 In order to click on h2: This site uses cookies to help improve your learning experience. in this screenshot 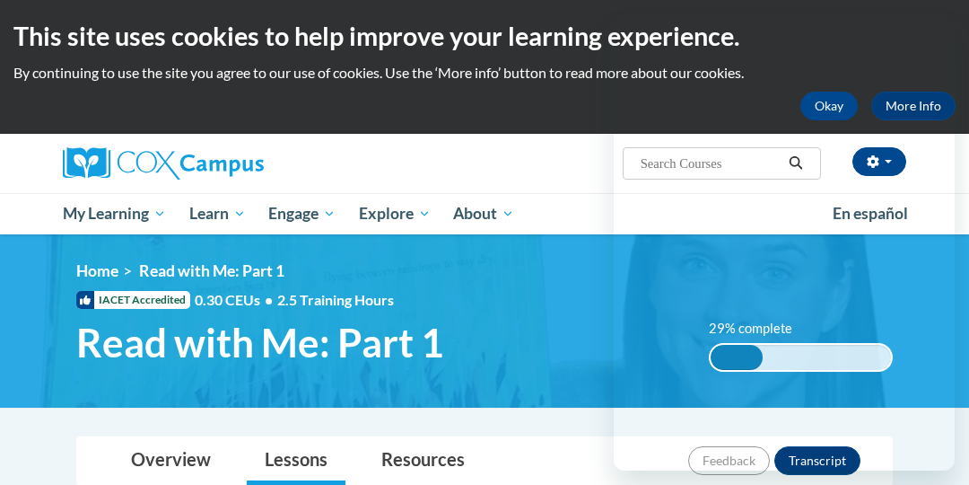, I will do `click(485, 36)`.